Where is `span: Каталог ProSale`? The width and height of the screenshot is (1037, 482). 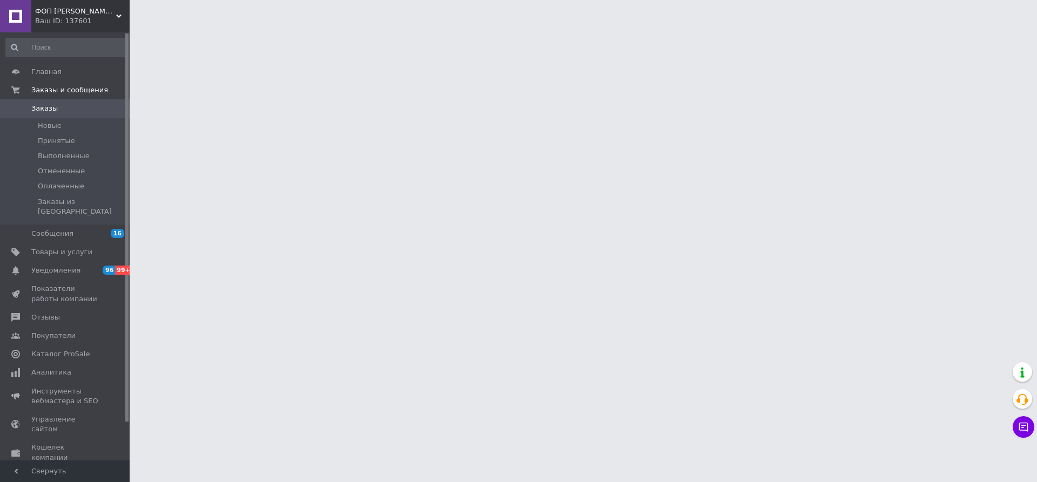
span: Каталог ProSale is located at coordinates (61, 354).